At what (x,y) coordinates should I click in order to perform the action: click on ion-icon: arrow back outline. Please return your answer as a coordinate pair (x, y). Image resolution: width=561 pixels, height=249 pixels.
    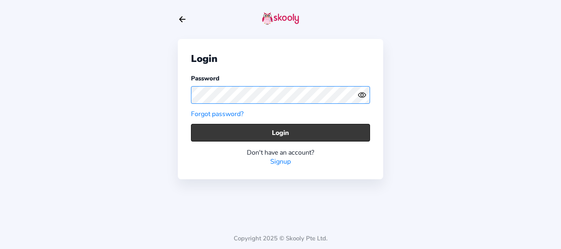
    Looking at the image, I should click on (182, 19).